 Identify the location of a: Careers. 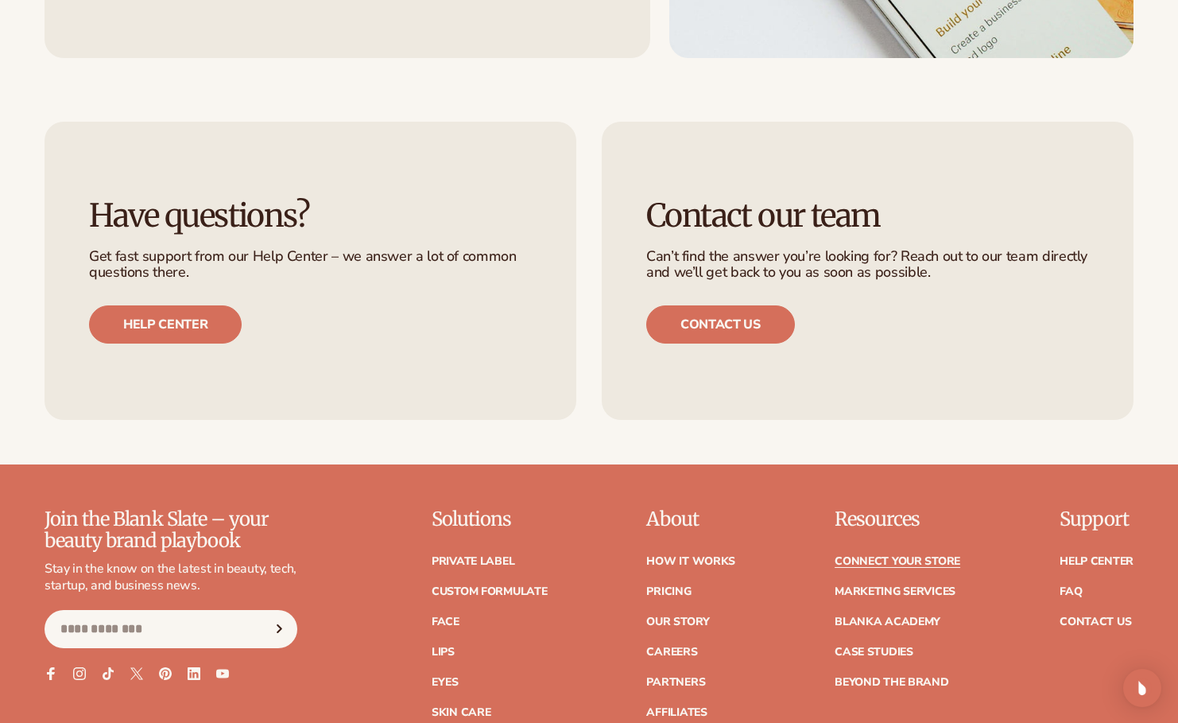
(672, 652).